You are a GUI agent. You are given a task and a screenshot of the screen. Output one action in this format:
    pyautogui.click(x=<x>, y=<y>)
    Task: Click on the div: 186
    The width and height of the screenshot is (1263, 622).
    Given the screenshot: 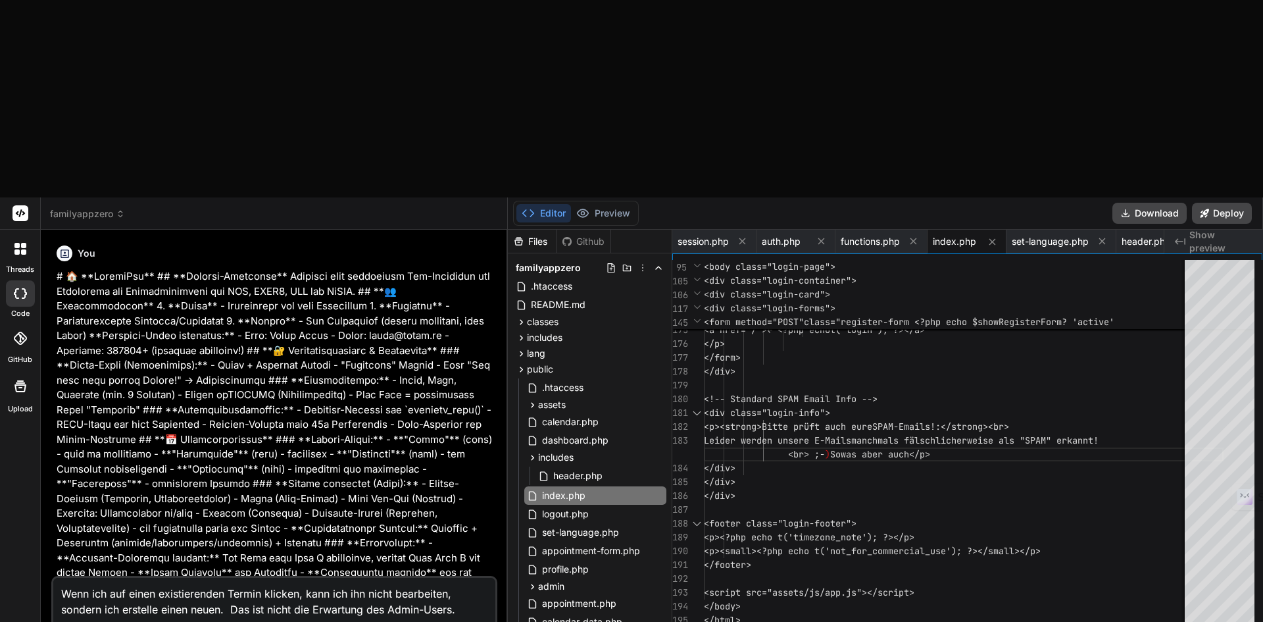 What is the action you would take?
    pyautogui.click(x=680, y=495)
    